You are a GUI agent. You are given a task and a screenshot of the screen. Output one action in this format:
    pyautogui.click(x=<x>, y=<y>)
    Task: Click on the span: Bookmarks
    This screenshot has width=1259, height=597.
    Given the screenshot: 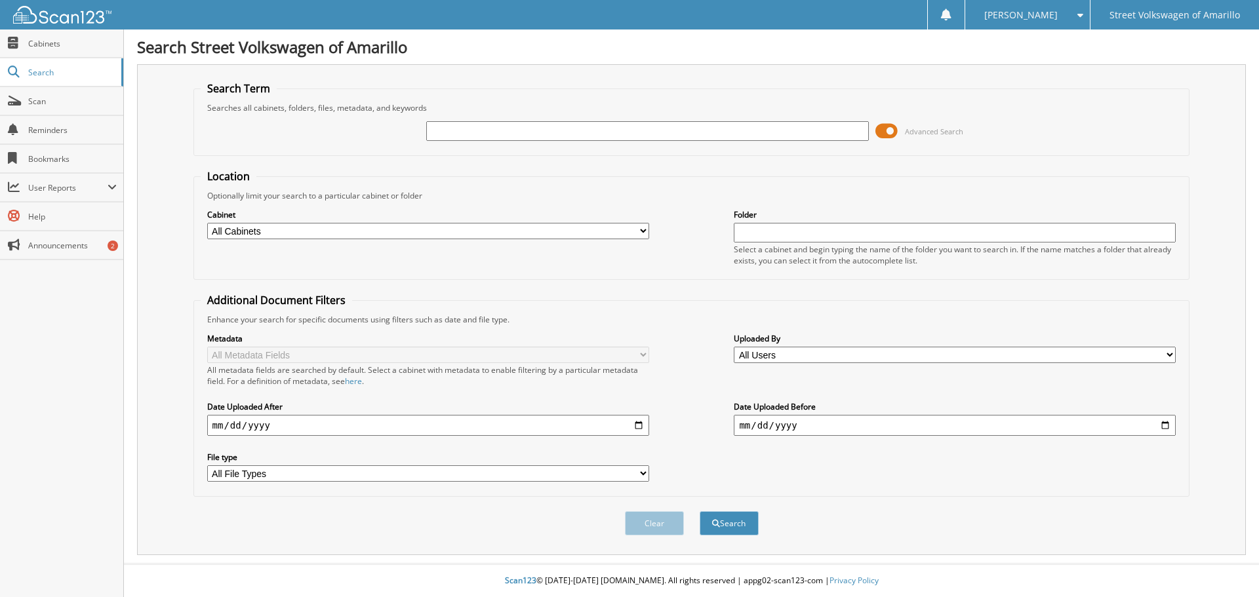 What is the action you would take?
    pyautogui.click(x=72, y=159)
    